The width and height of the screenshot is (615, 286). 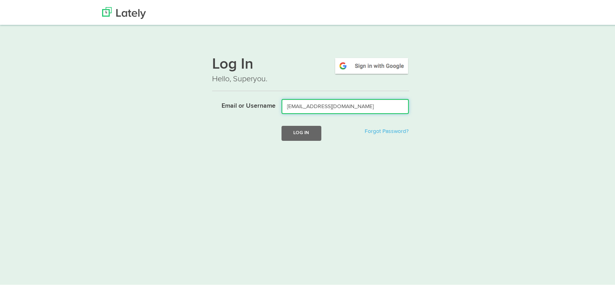 What do you see at coordinates (386, 130) in the screenshot?
I see `a: Forgot Password?` at bounding box center [386, 130].